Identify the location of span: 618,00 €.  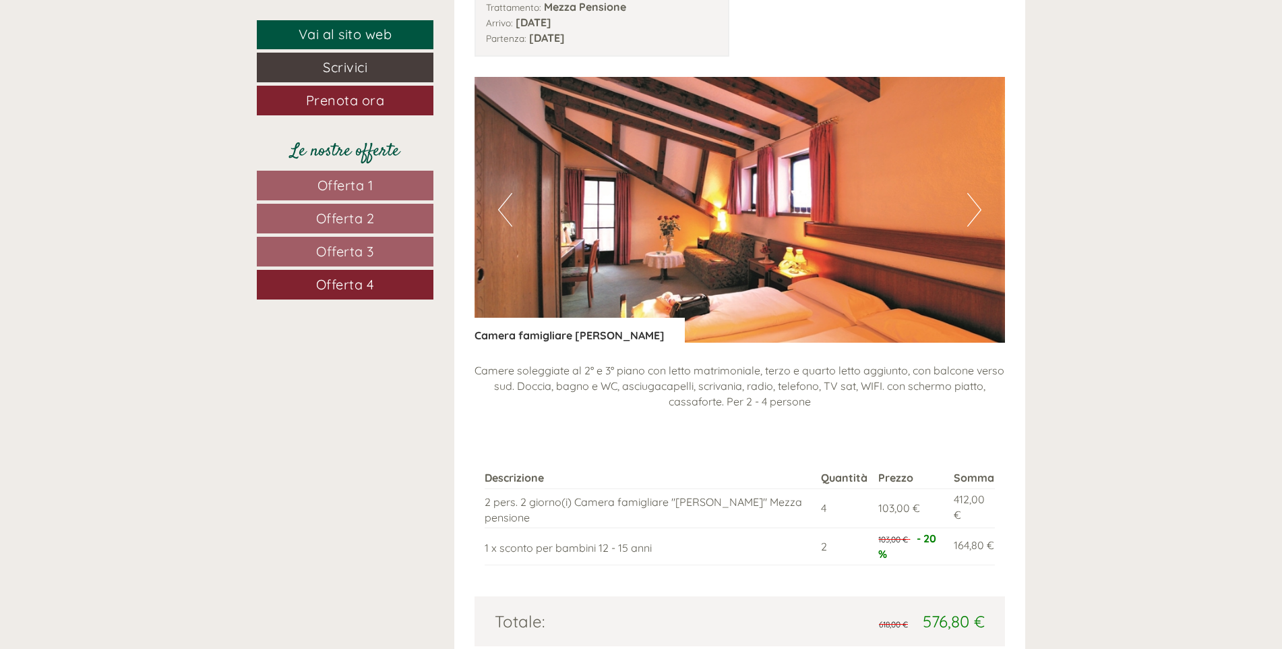
(893, 624).